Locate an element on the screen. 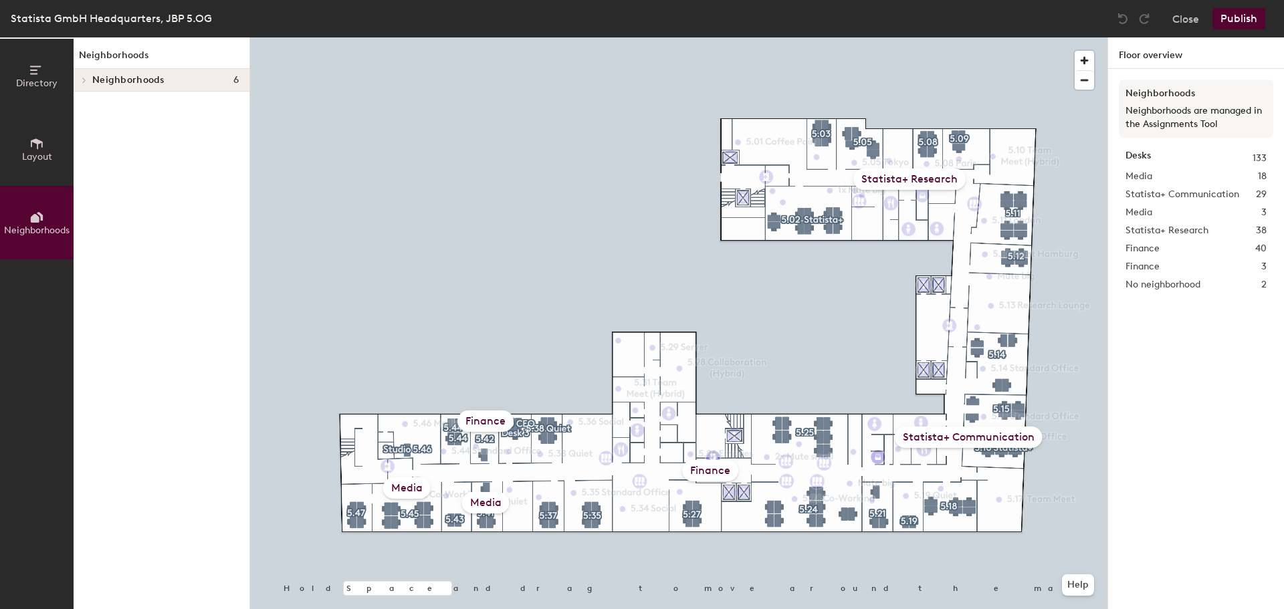 This screenshot has width=1284, height=609. span: Statista+ Research is located at coordinates (1167, 231).